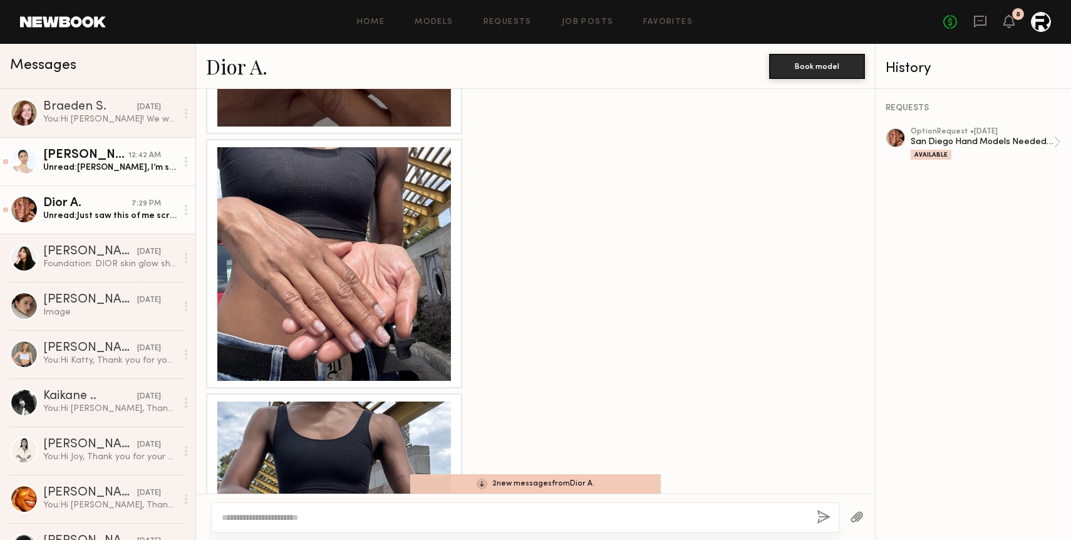 This screenshot has height=540, width=1071. Describe the element at coordinates (982, 142) in the screenshot. I see `div: San Diego Hand Models Needed (9/4)` at that location.